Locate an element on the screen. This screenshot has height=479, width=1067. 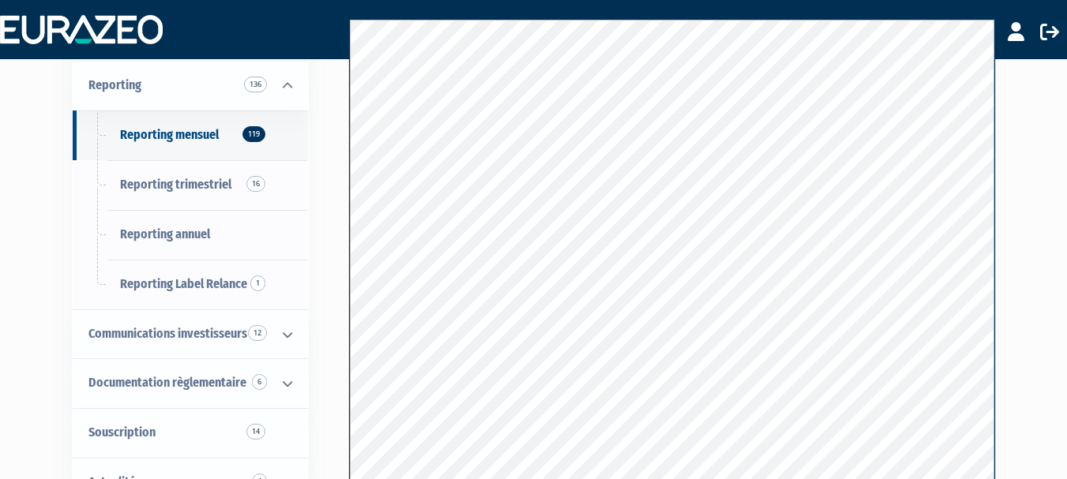
a: Reporting Label Relance1 is located at coordinates (190, 284).